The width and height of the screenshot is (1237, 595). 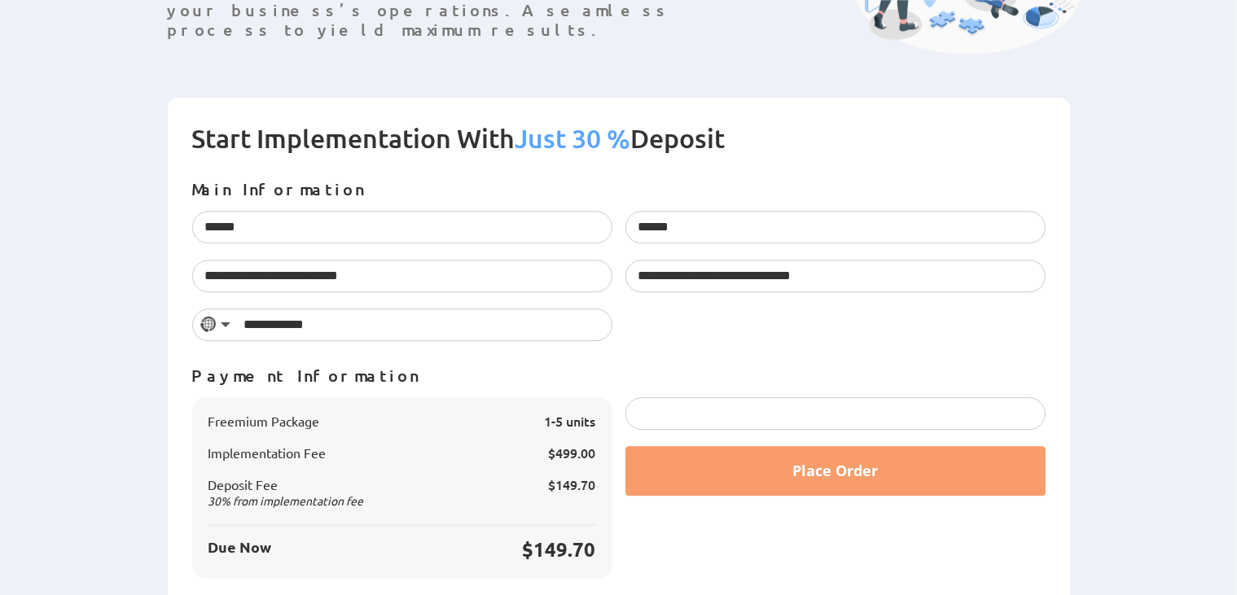 I want to click on button: Selected country, so click(x=216, y=325).